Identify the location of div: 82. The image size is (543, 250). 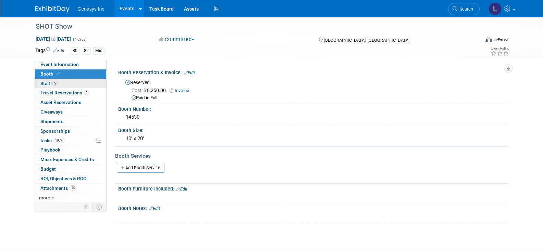
(86, 51).